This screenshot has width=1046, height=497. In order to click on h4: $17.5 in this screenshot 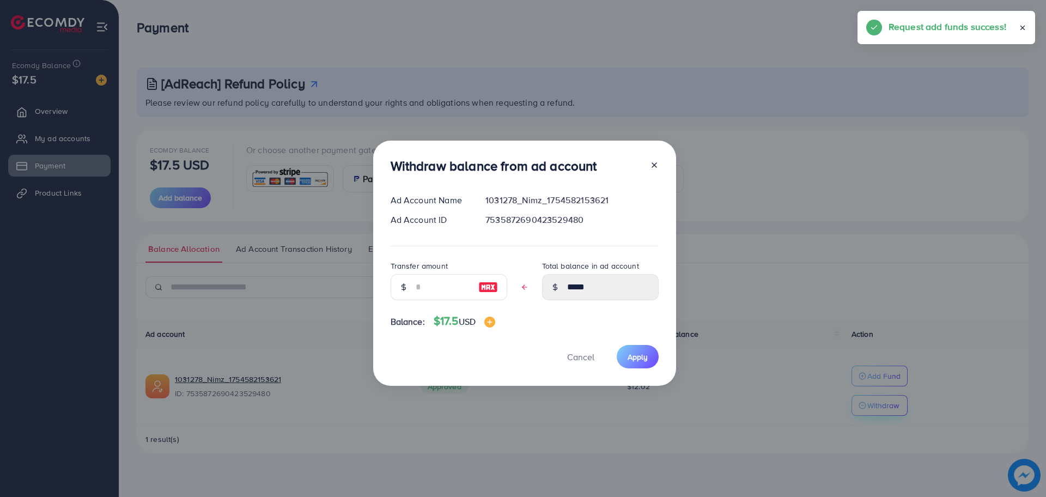, I will do `click(464, 321)`.